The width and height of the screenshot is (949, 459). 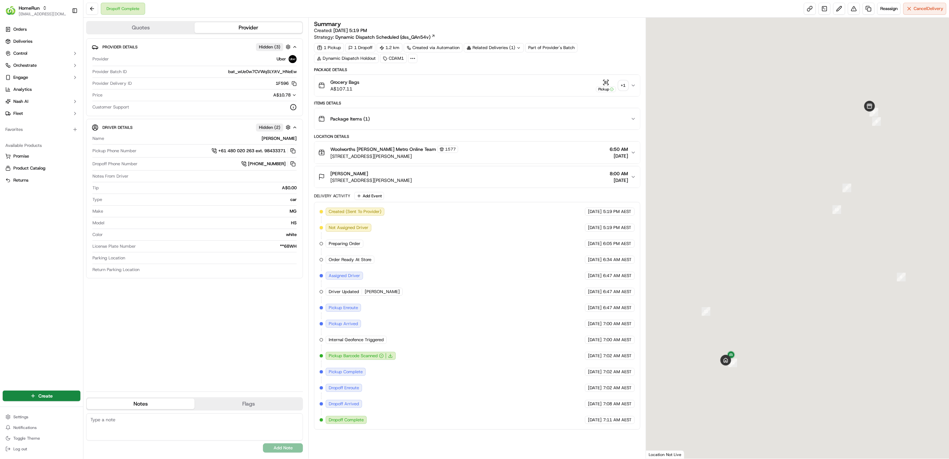 I want to click on button: Create, so click(x=41, y=396).